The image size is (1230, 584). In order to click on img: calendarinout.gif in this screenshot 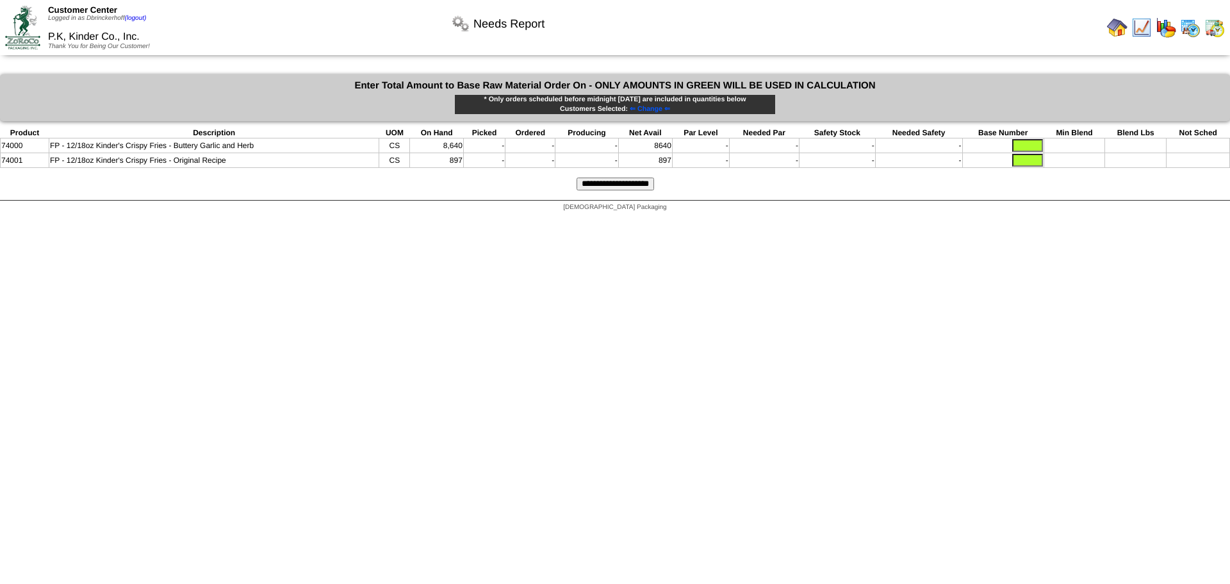, I will do `click(1215, 28)`.